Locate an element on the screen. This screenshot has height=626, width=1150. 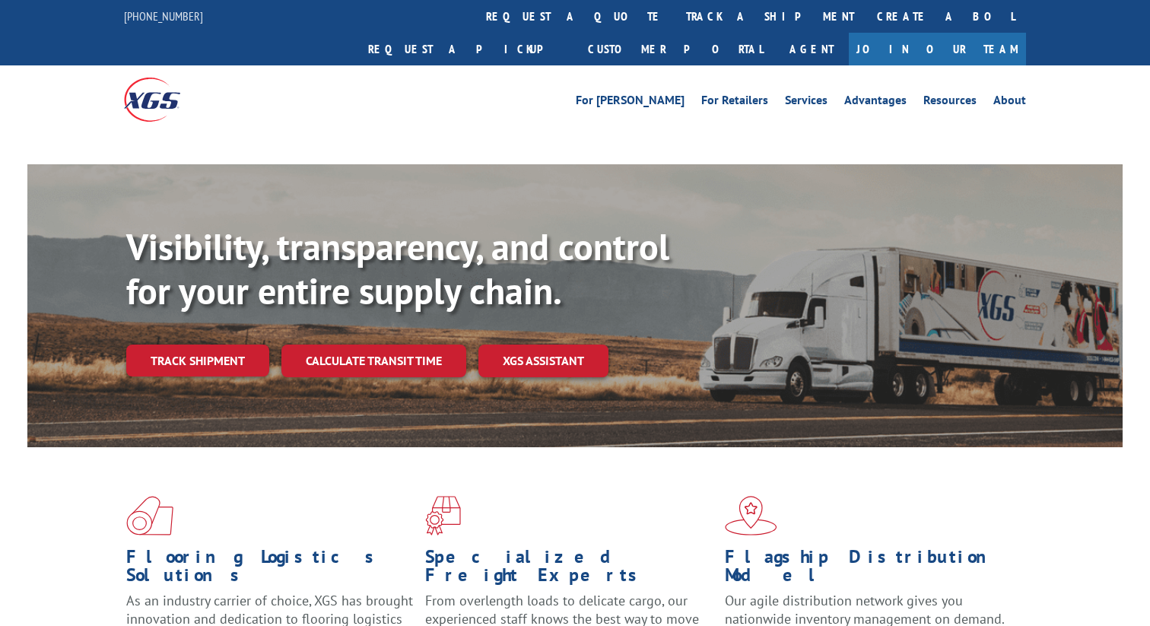
h1: Specialized Freight Experts is located at coordinates (569, 570).